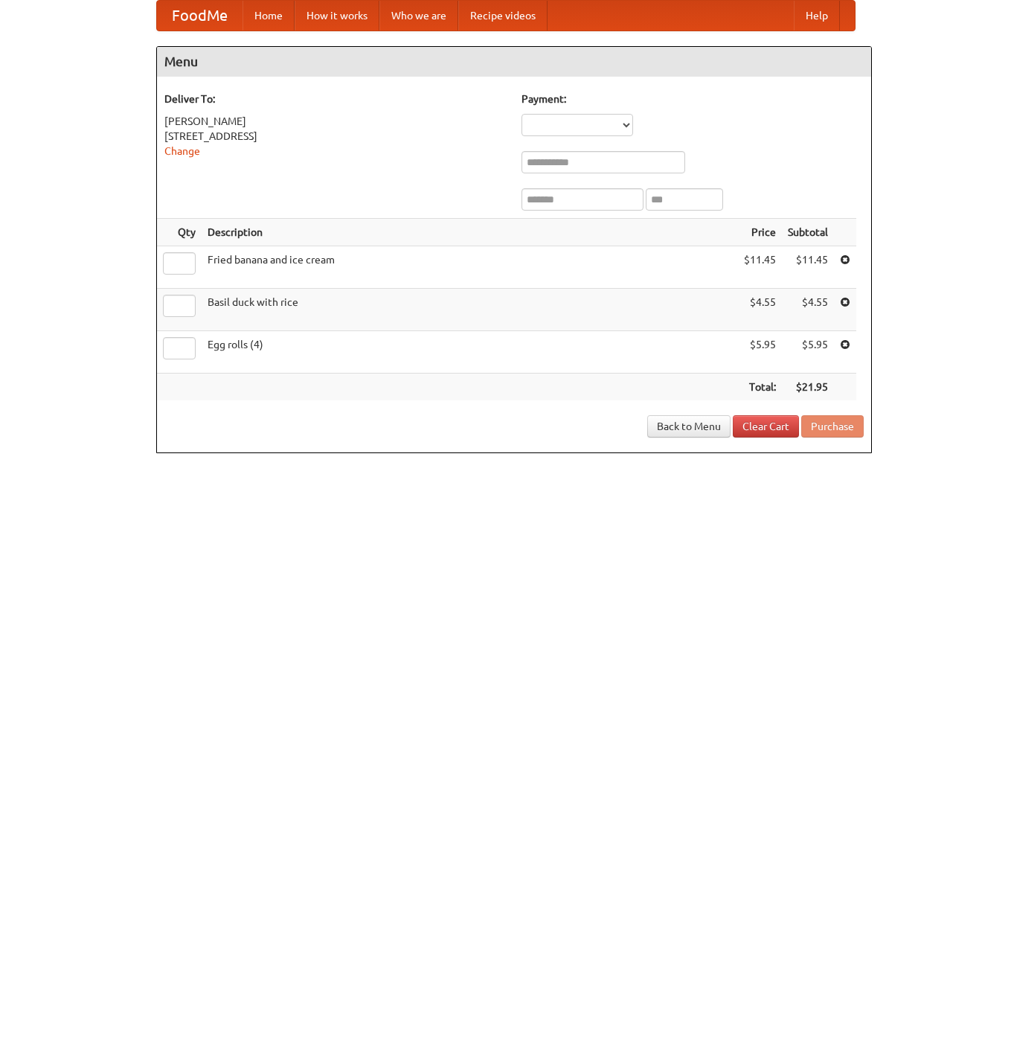 This screenshot has height=1053, width=1011. Describe the element at coordinates (760, 387) in the screenshot. I see `th: Total:` at that location.